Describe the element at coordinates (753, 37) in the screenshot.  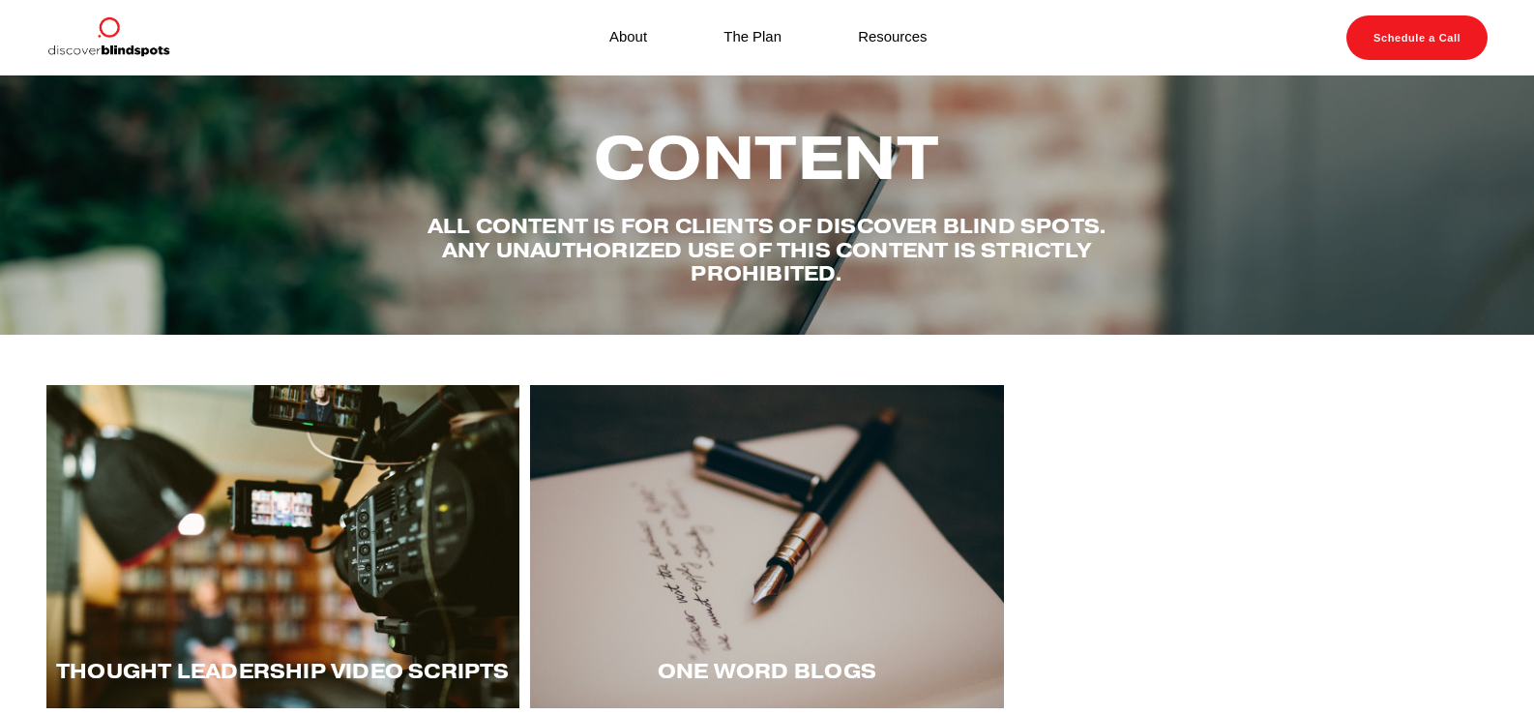
I see `a: The Plan` at that location.